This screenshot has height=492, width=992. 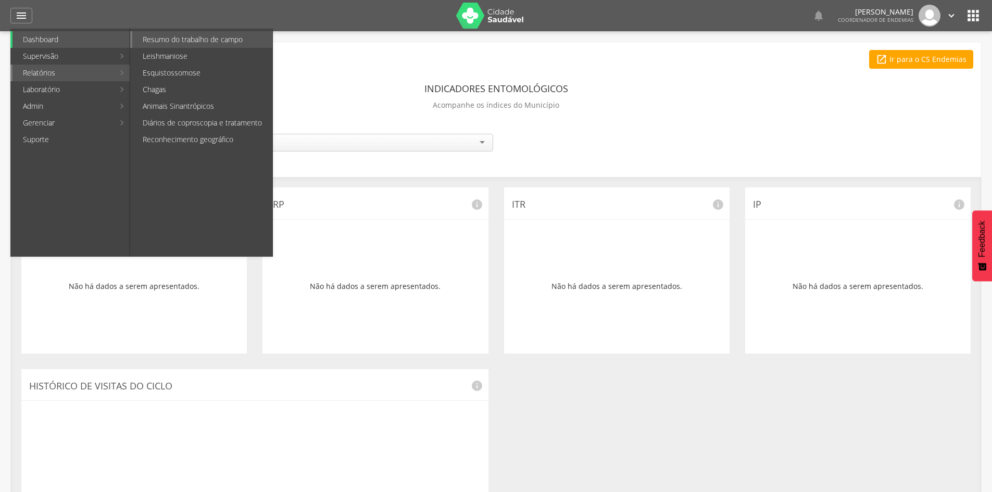 What do you see at coordinates (202, 40) in the screenshot?
I see `a: Resumo do trabalho de campo` at bounding box center [202, 40].